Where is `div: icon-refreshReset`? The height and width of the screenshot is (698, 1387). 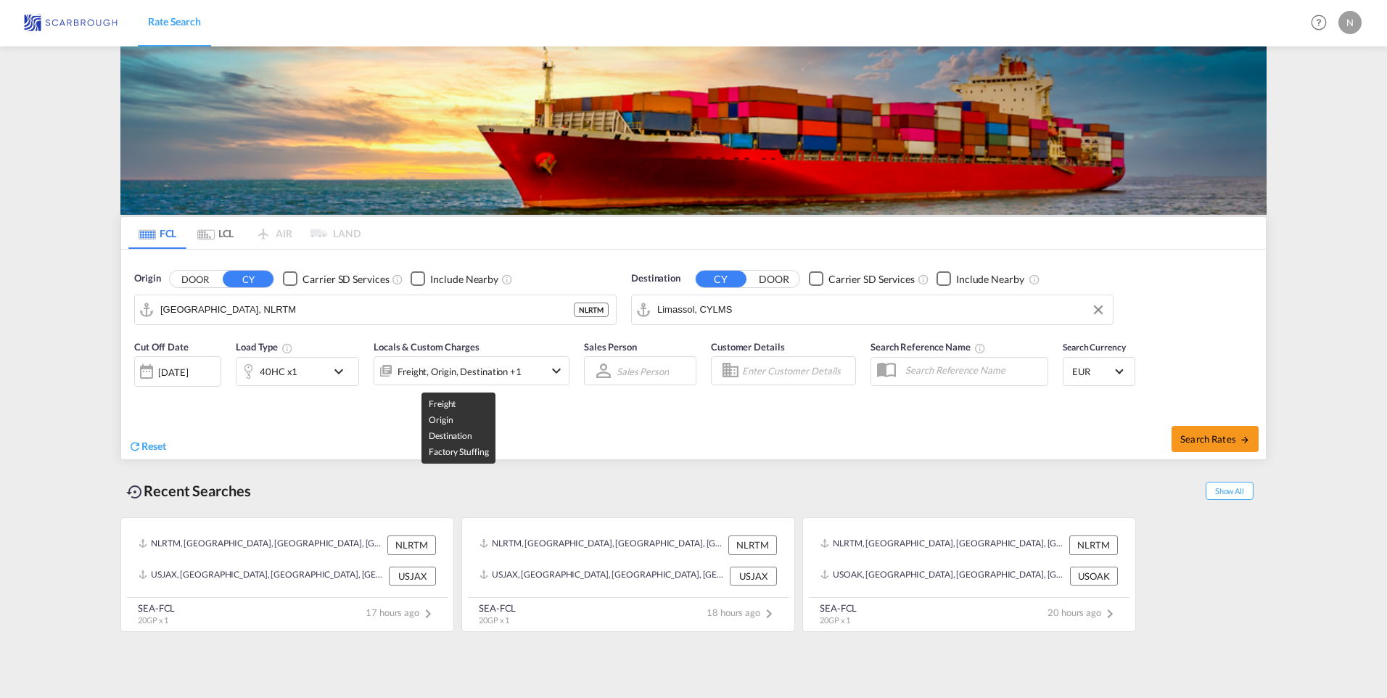
div: icon-refreshReset is located at coordinates (147, 447).